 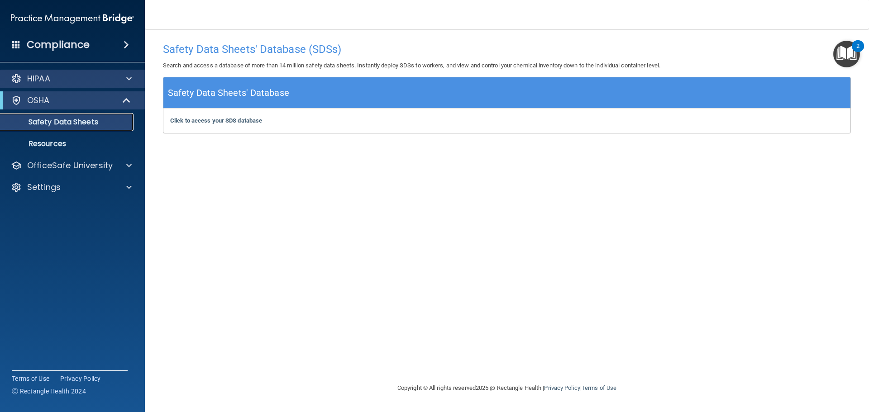 I want to click on button: Open Resource Center, 2 new notifications, so click(x=846, y=54).